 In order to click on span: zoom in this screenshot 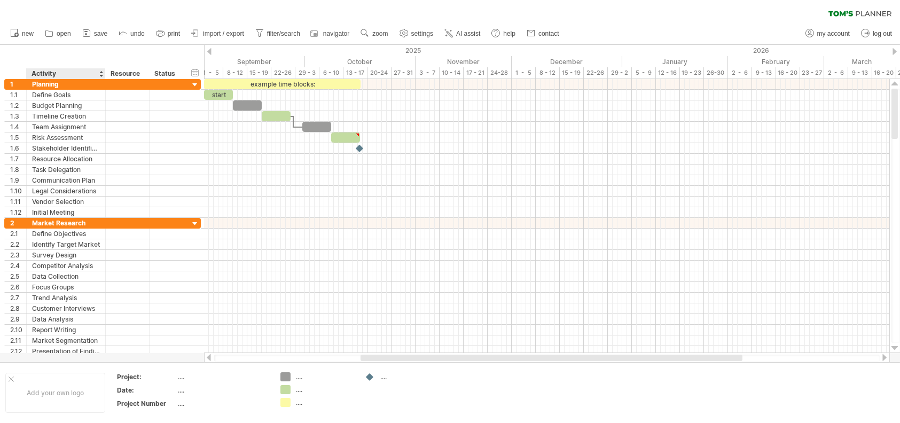, I will do `click(380, 34)`.